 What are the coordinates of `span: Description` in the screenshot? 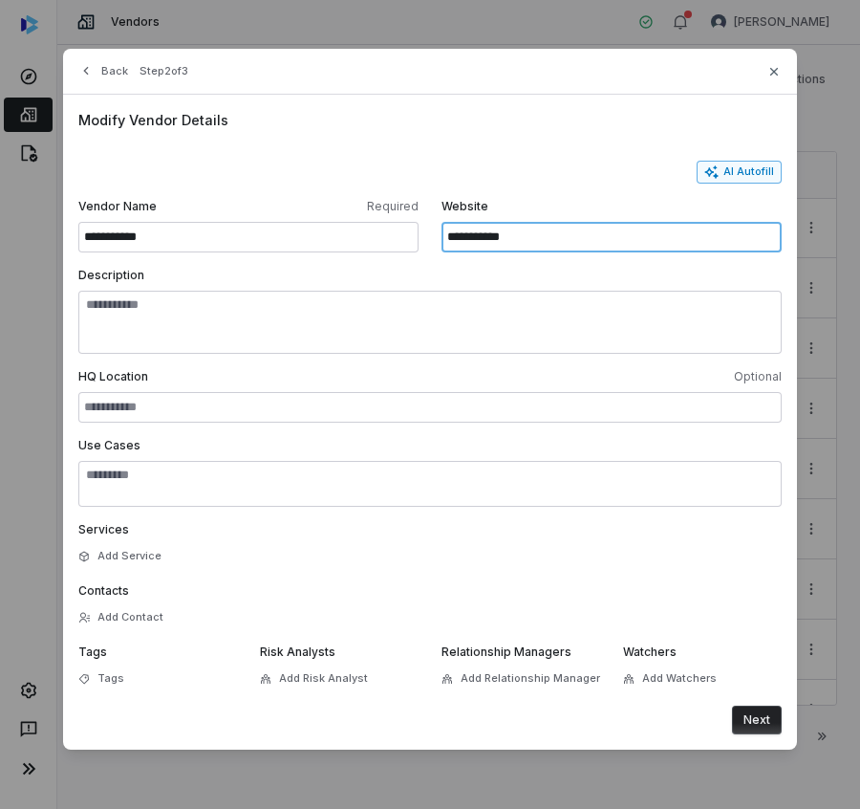 It's located at (111, 274).